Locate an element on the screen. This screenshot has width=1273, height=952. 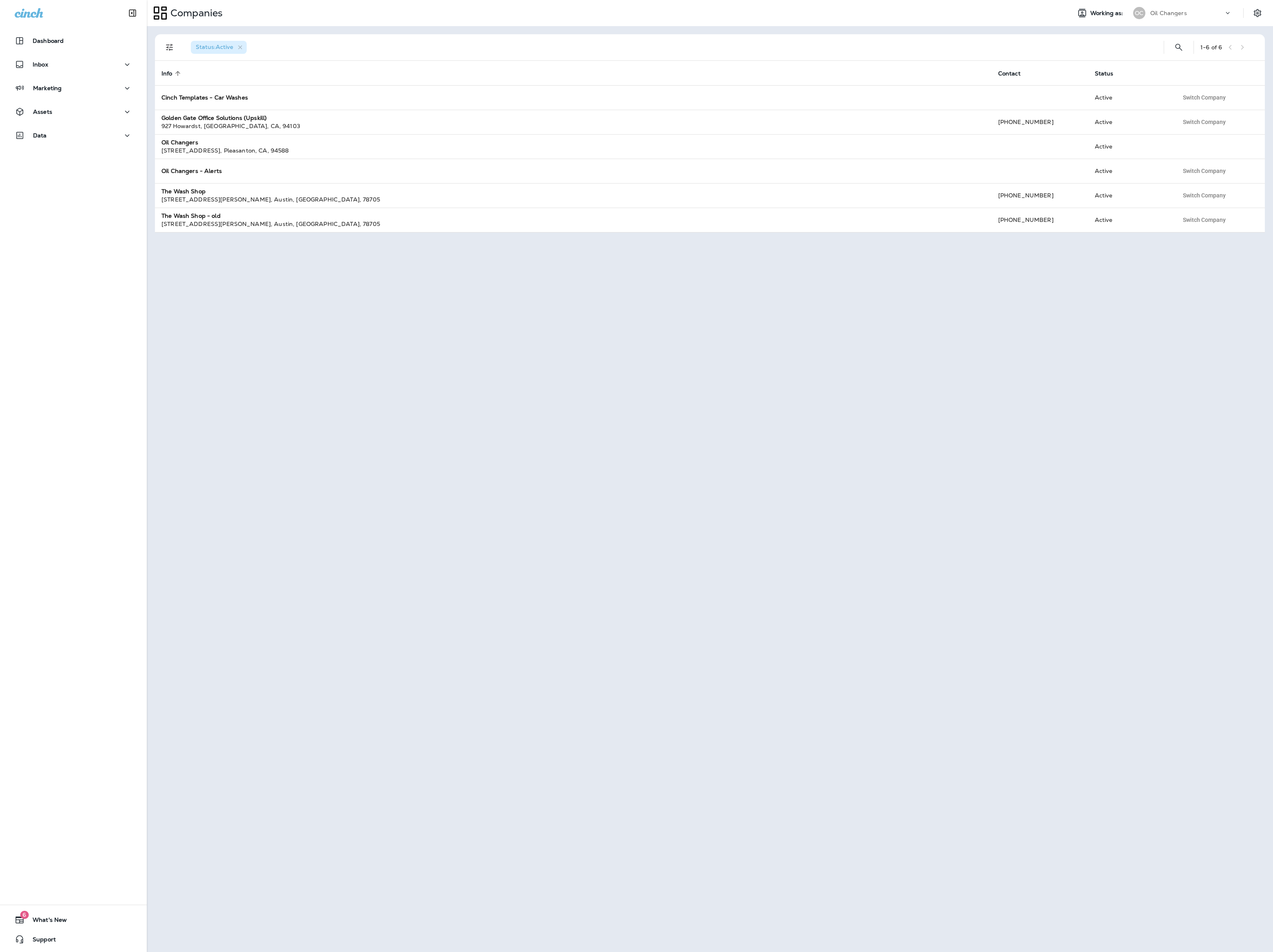
span: Status : Active is located at coordinates (214, 47).